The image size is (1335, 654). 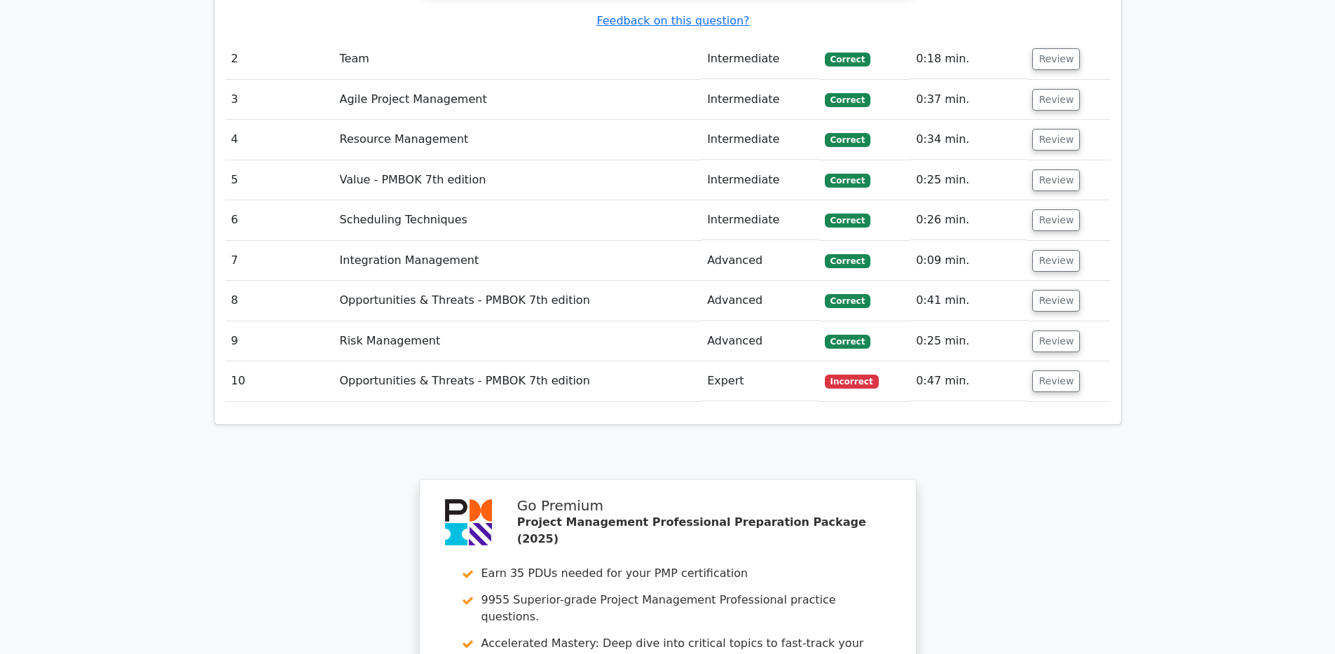 I want to click on td: 3, so click(x=280, y=99).